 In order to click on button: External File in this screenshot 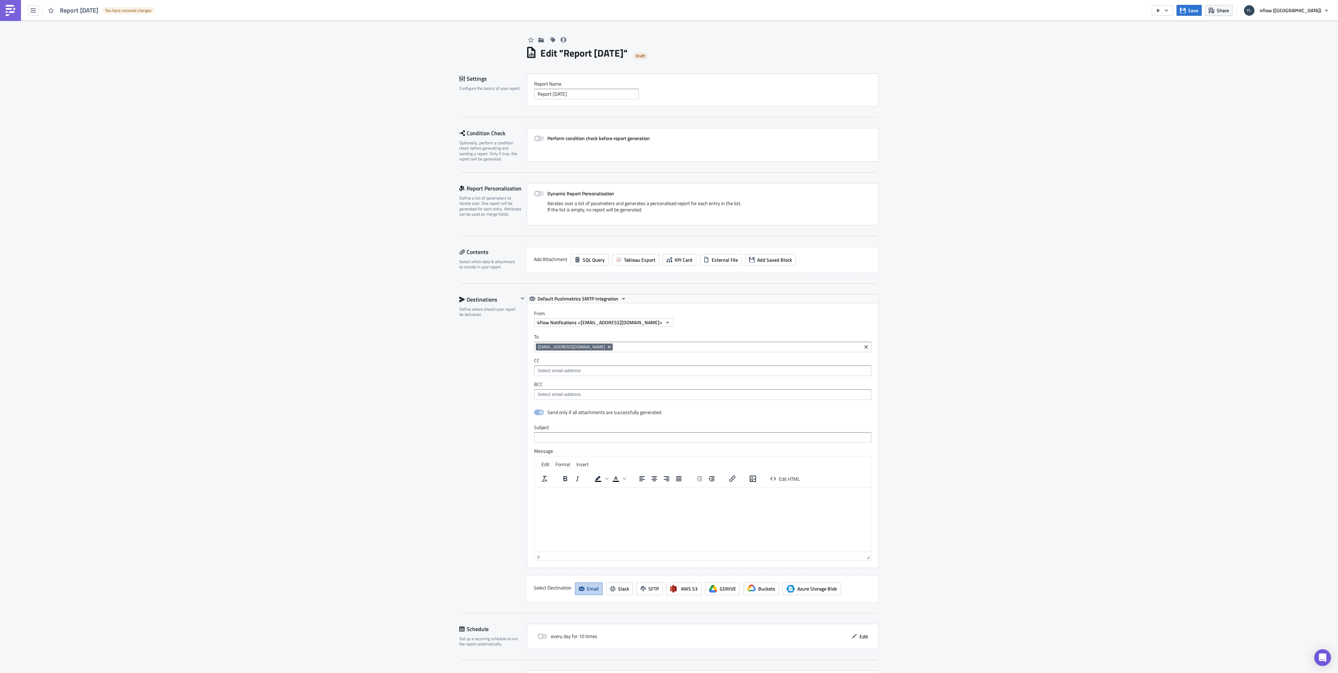, I will do `click(721, 260)`.